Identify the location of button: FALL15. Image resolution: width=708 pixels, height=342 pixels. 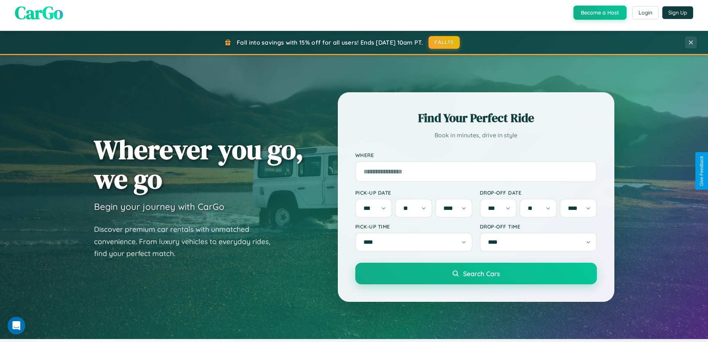
(444, 42).